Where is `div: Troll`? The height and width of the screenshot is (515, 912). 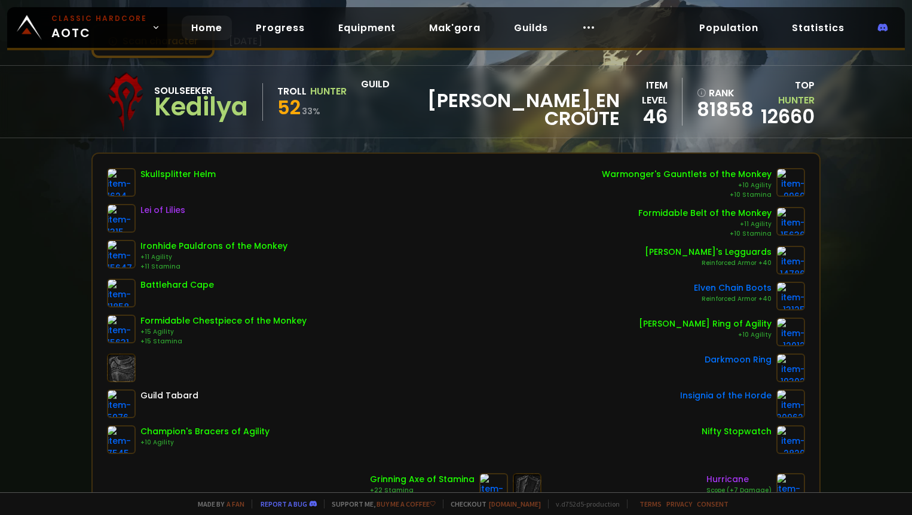 div: Troll is located at coordinates (292, 91).